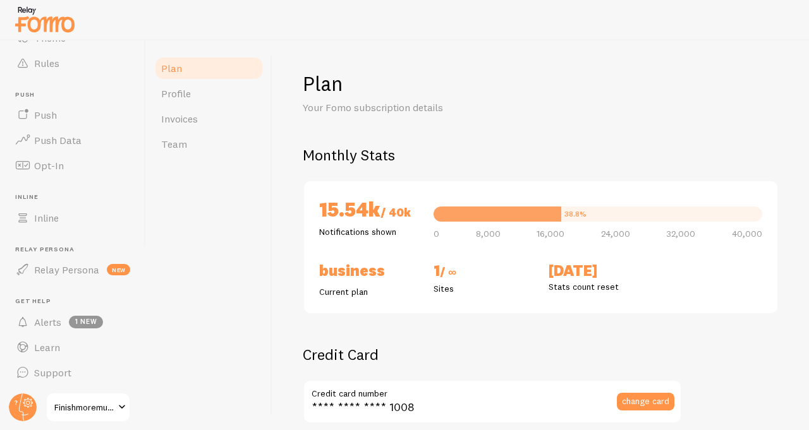 This screenshot has height=430, width=809. What do you see at coordinates (88, 408) in the screenshot?
I see `a: Finishmoremusic (Members)` at bounding box center [88, 408].